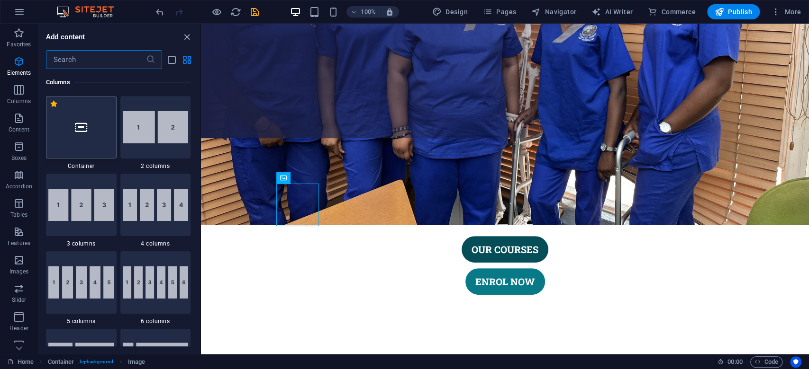  I want to click on nav: breadcrumb, so click(97, 362).